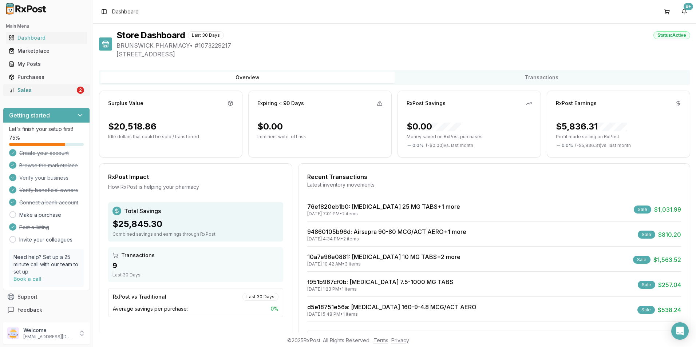 The height and width of the screenshot is (347, 696). I want to click on div: Recent Transactions, so click(494, 177).